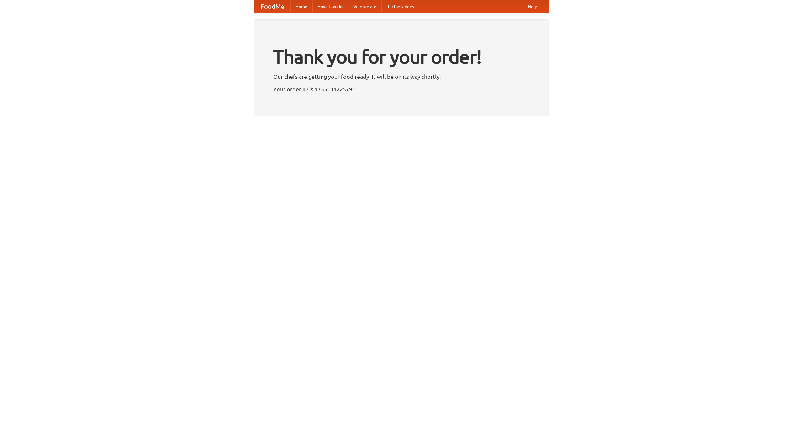 The height and width of the screenshot is (444, 803). Describe the element at coordinates (272, 7) in the screenshot. I see `a: FoodMe` at that location.